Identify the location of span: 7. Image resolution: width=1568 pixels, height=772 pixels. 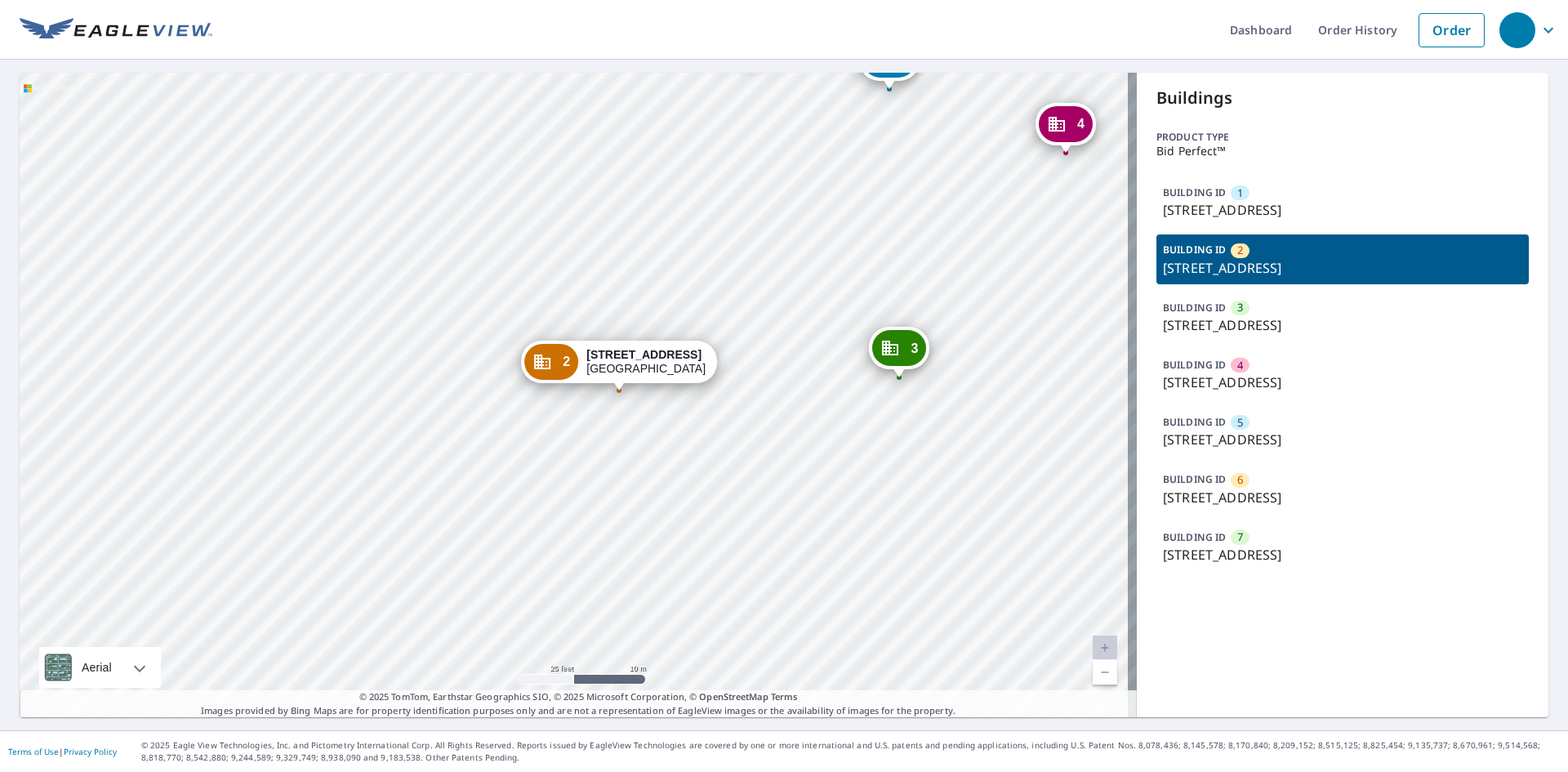
(1239, 536).